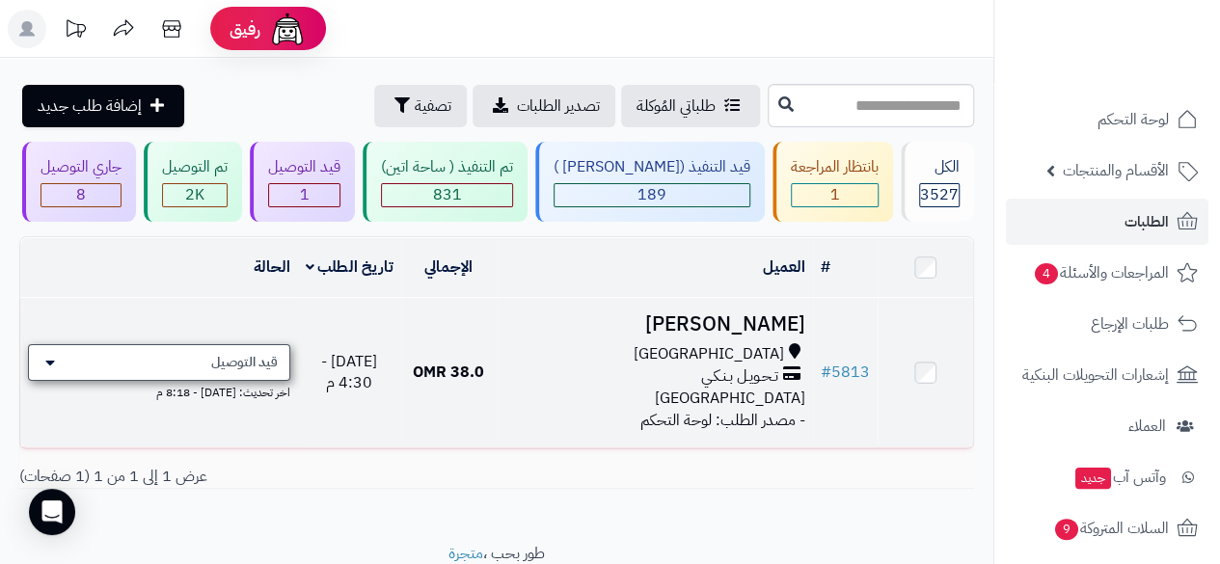 The height and width of the screenshot is (564, 1220). Describe the element at coordinates (1101, 273) in the screenshot. I see `span: المراجعات والأسئلة` at that location.